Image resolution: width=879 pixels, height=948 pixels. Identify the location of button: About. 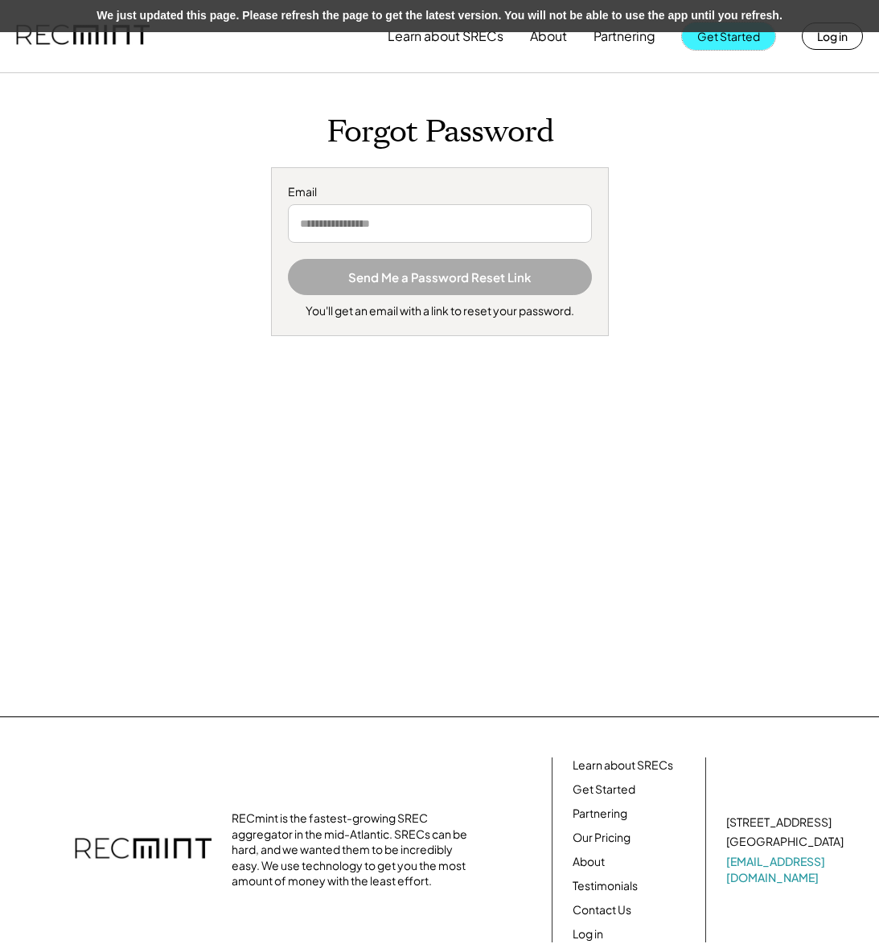
(548, 36).